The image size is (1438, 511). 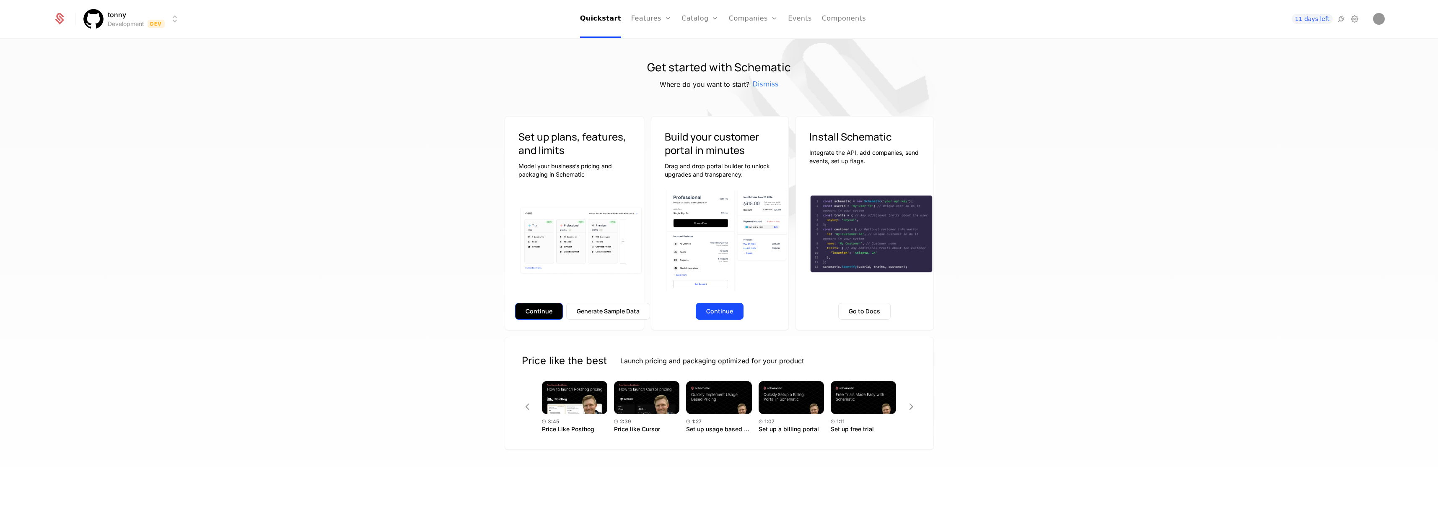 What do you see at coordinates (864, 311) in the screenshot?
I see `button: Go to Docs` at bounding box center [864, 311].